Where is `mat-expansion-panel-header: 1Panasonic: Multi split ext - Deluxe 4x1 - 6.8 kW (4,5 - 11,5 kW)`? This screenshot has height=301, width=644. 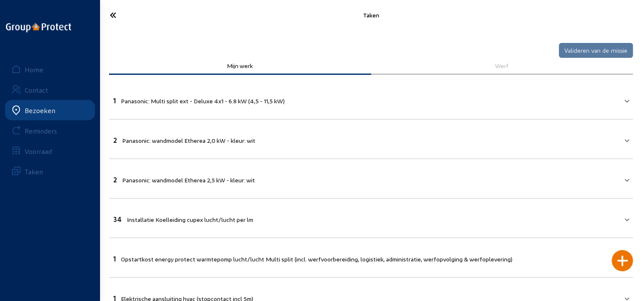
mat-expansion-panel-header: 1Panasonic: Multi split ext - Deluxe 4x1 - 6.8 kW (4,5 - 11,5 kW) is located at coordinates (371, 100).